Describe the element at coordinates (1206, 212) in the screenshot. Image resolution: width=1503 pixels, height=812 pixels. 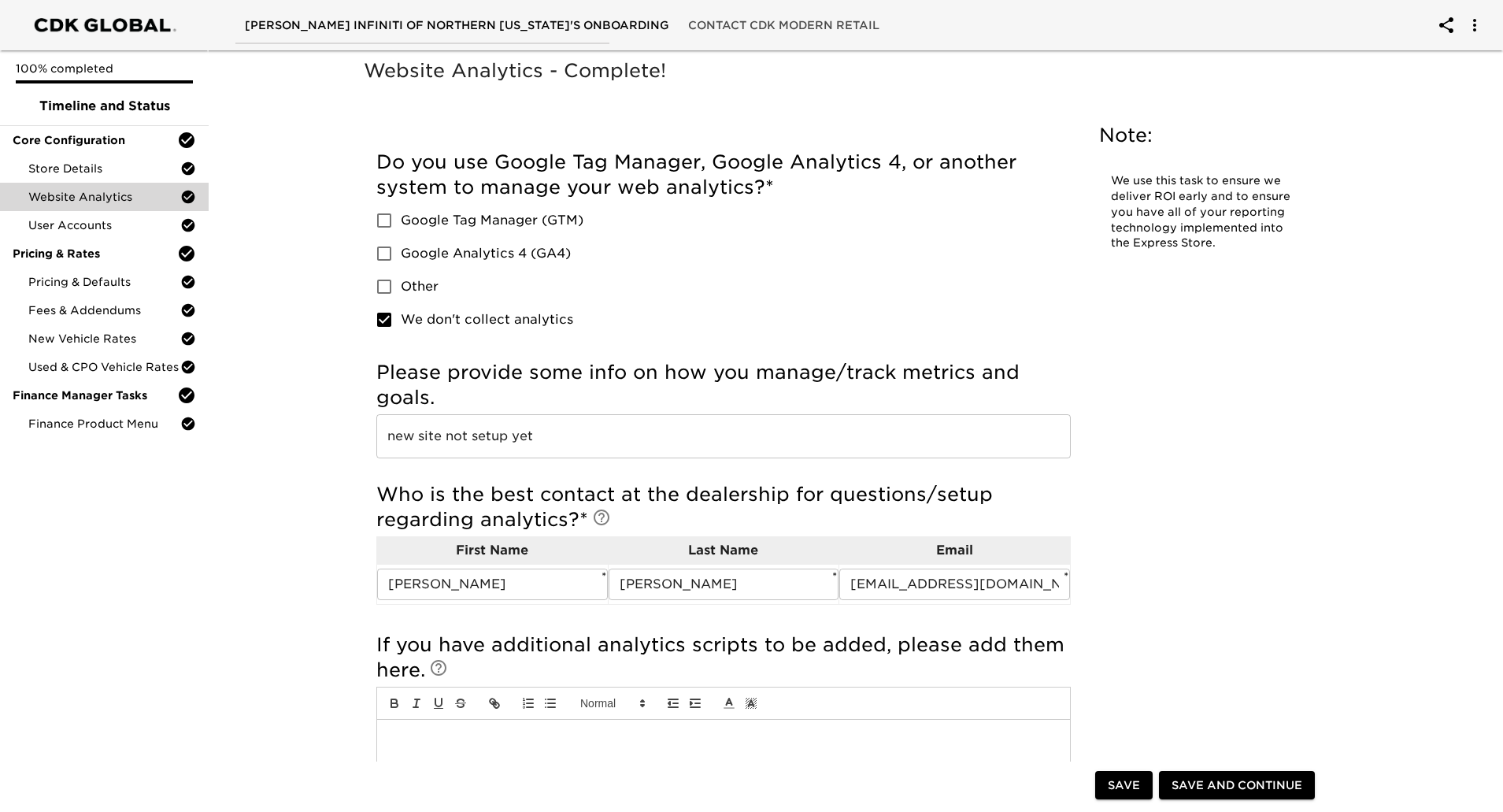
I see `p: We use this task to ensure we deliver ROI early and to ensure you have all of your reporting tech...` at that location.